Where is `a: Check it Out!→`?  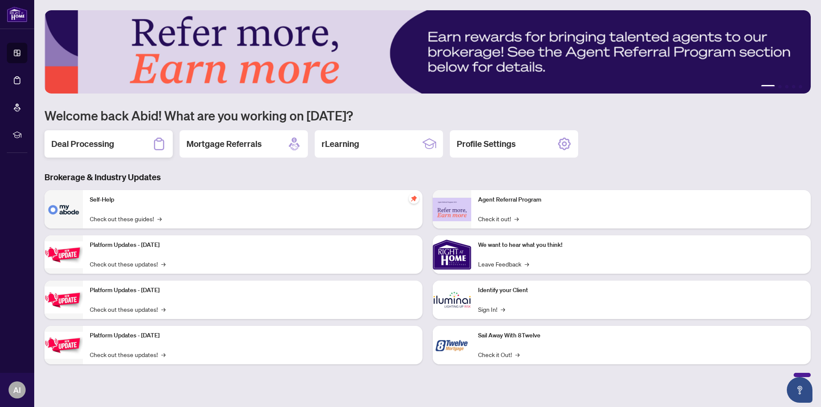
a: Check it Out!→ is located at coordinates (499, 355).